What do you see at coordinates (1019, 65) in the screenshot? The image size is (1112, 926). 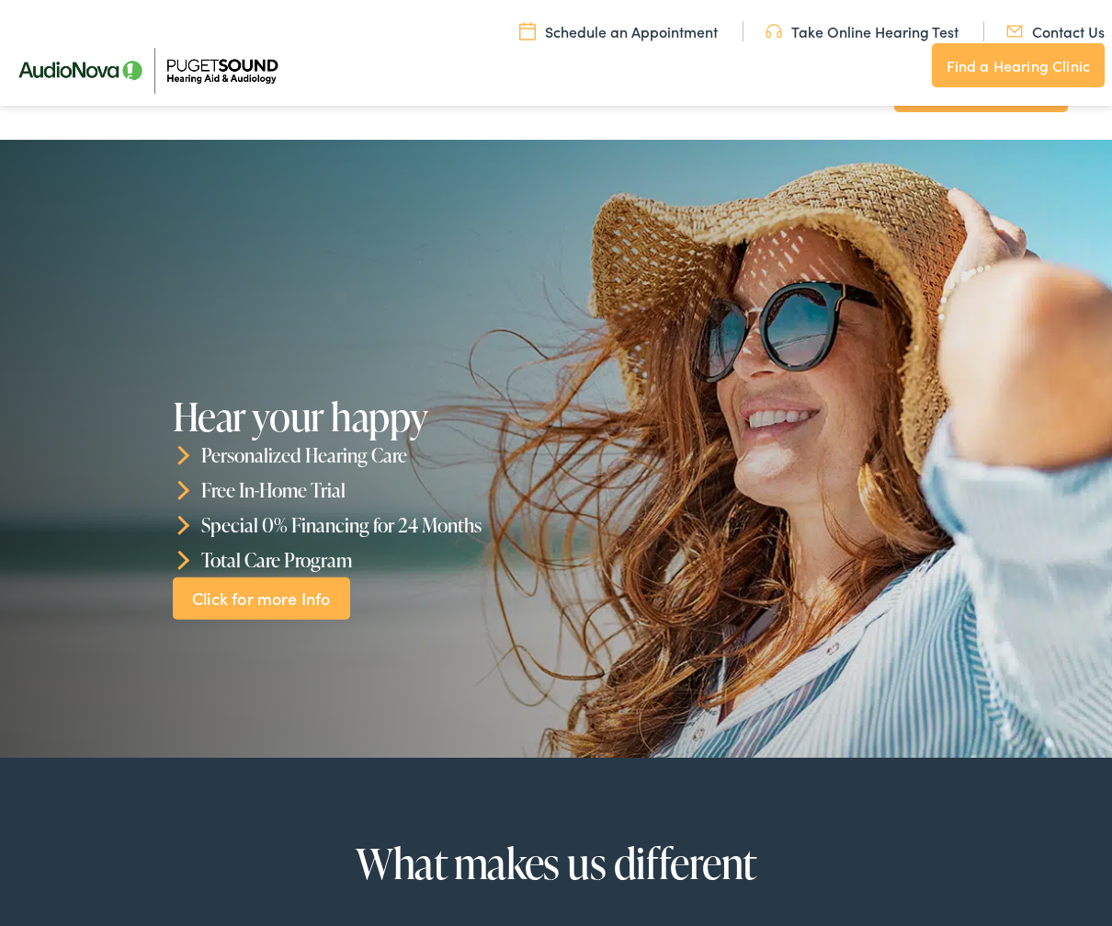 I see `a: Find a Hearing Clinic` at bounding box center [1019, 65].